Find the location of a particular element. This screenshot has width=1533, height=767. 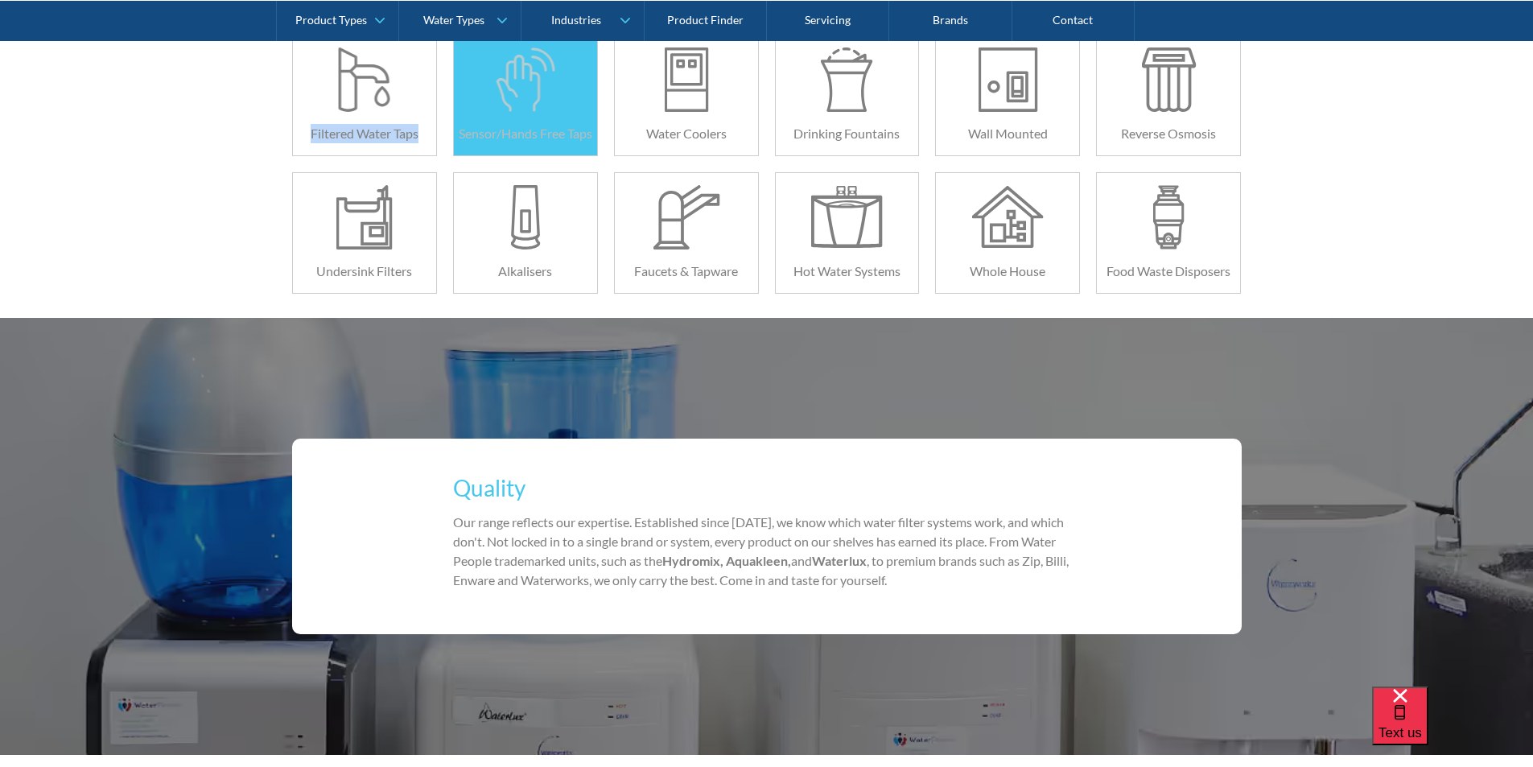

h6: Wall Mounted is located at coordinates (1007, 134).